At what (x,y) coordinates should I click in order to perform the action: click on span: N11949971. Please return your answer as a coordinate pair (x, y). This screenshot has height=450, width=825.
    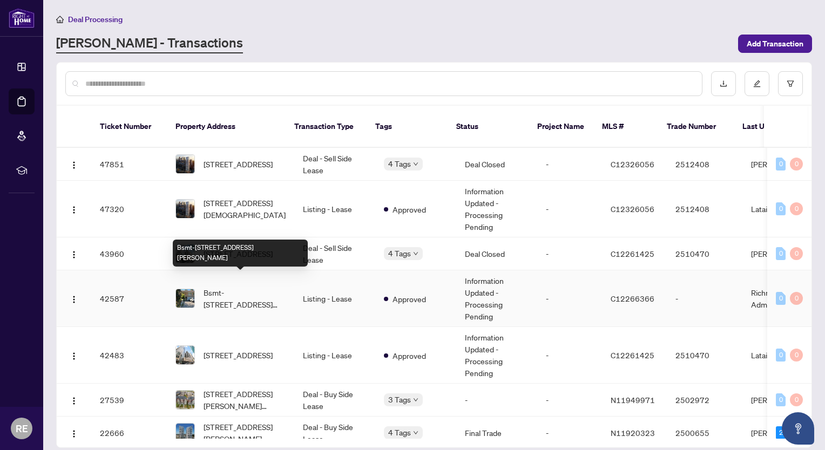
    Looking at the image, I should click on (633, 400).